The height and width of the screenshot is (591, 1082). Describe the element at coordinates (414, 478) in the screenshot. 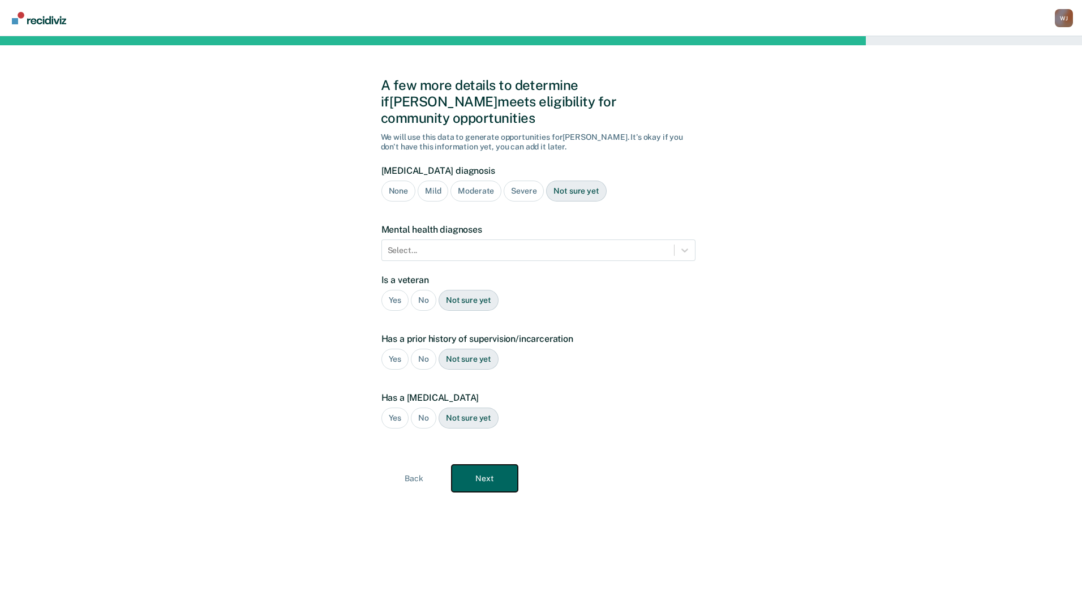

I see `button: Back` at that location.